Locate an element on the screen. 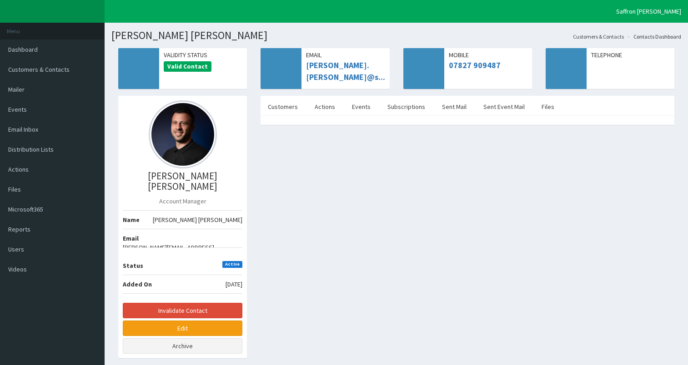 This screenshot has height=365, width=688. b: Status is located at coordinates (133, 266).